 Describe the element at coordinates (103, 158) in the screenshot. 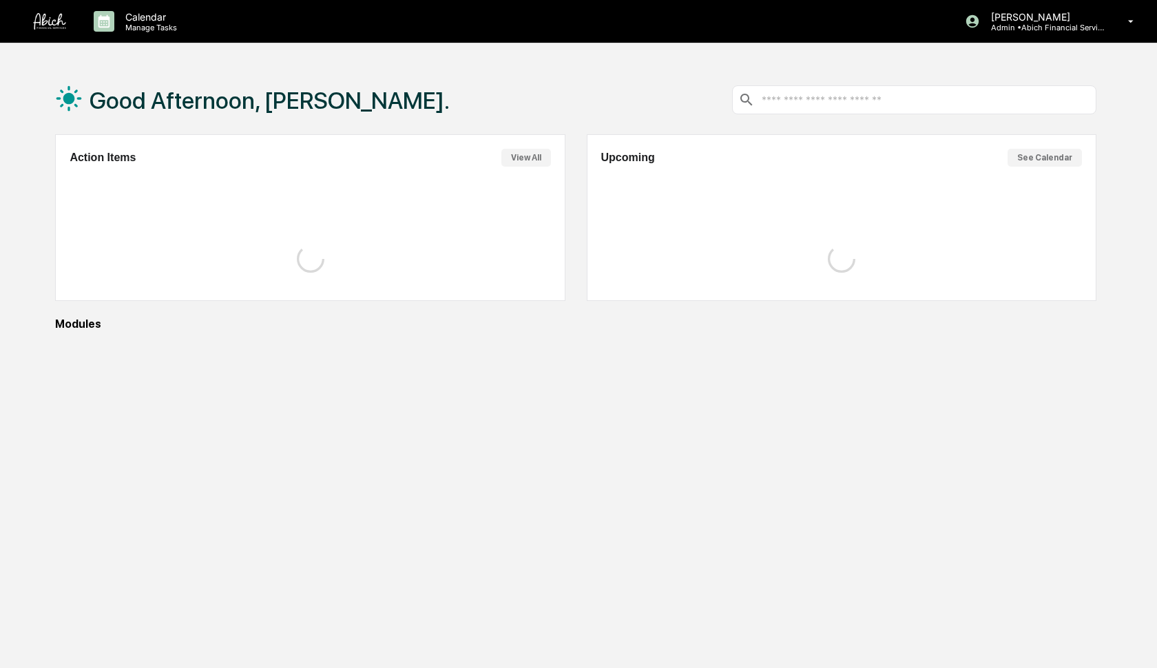

I see `h2: Action Items` at that location.